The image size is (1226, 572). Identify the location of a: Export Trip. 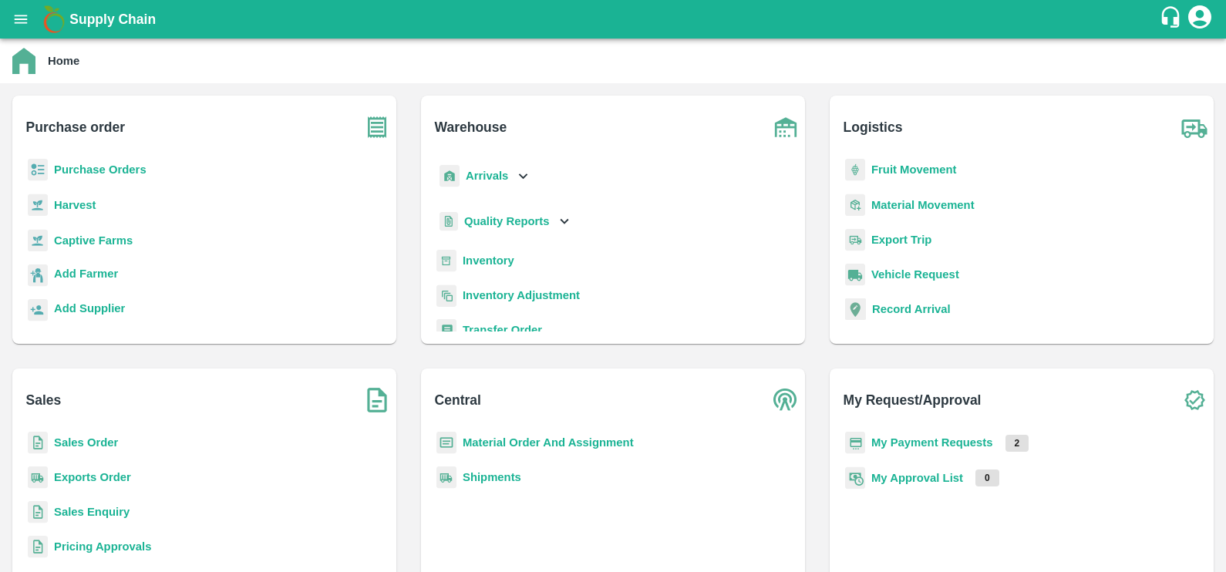
(901, 240).